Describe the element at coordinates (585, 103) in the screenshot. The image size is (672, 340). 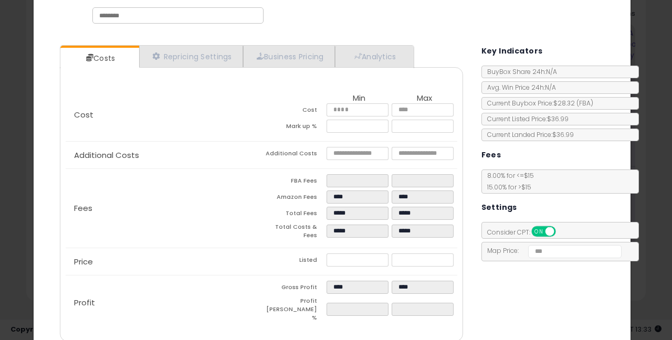
I see `span: ( FBA )` at that location.